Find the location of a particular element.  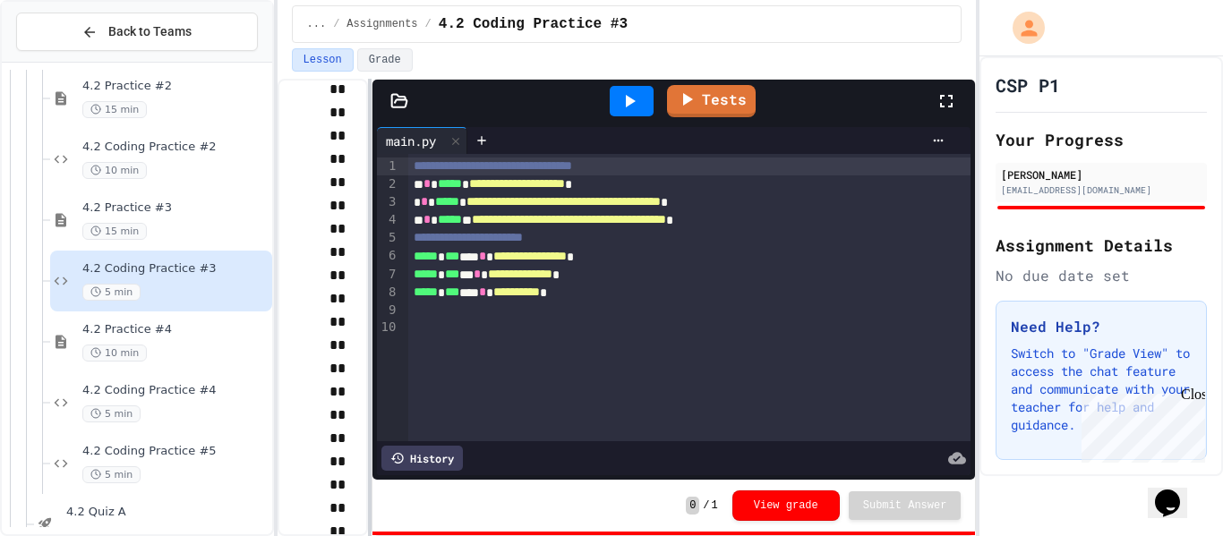

p: Switch to "Grade View" to access the chat feature and communicate with your teacher for help and ... is located at coordinates (1101, 389).